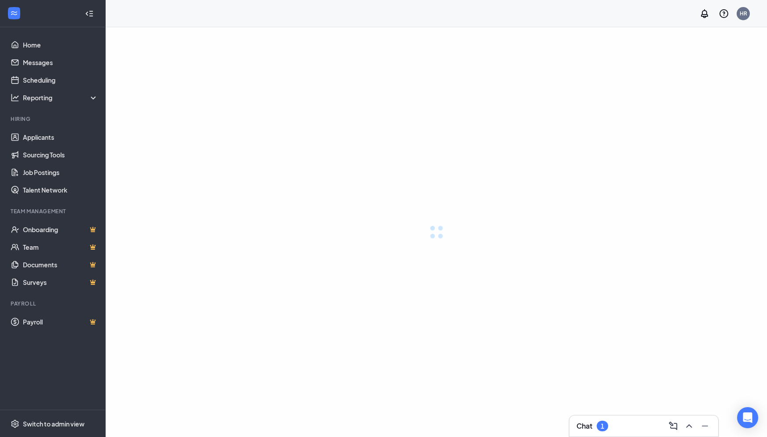 The image size is (767, 437). What do you see at coordinates (61, 98) in the screenshot?
I see `div: Reporting` at bounding box center [61, 98].